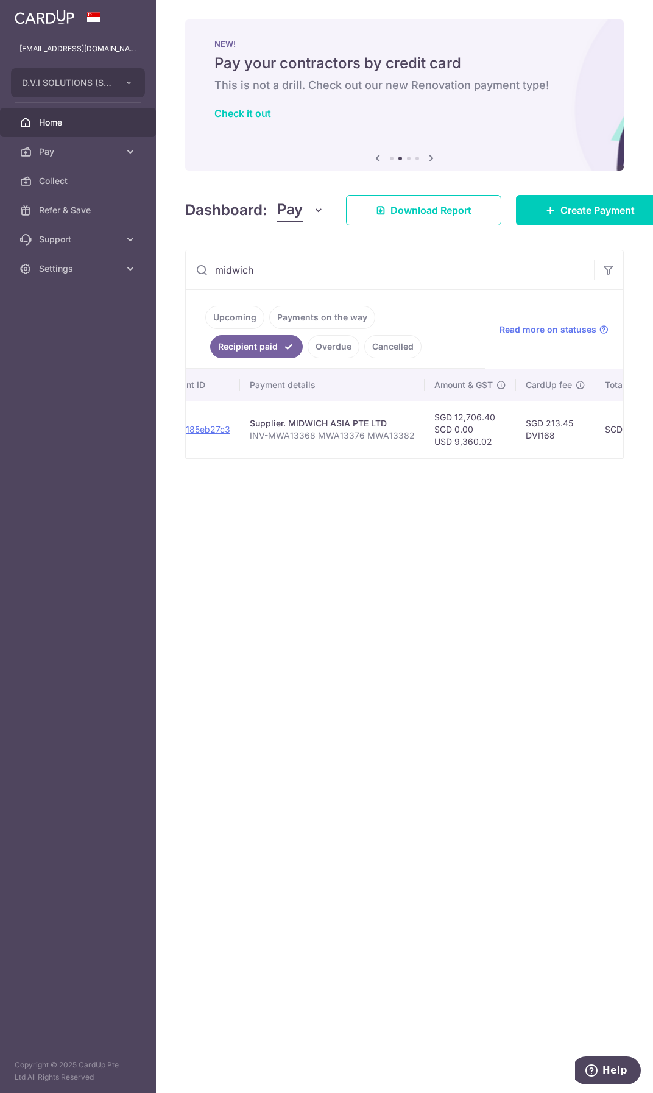 The height and width of the screenshot is (1093, 653). Describe the element at coordinates (79, 239) in the screenshot. I see `span: Support` at that location.